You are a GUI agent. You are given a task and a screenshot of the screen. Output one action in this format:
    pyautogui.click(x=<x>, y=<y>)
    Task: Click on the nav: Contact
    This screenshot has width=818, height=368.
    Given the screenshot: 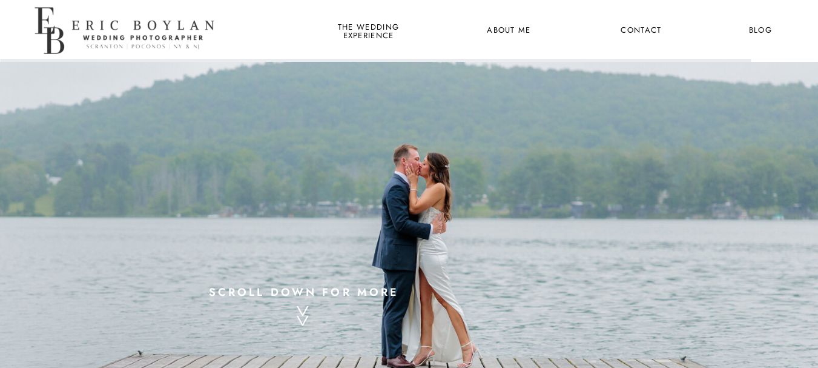 What is the action you would take?
    pyautogui.click(x=641, y=31)
    